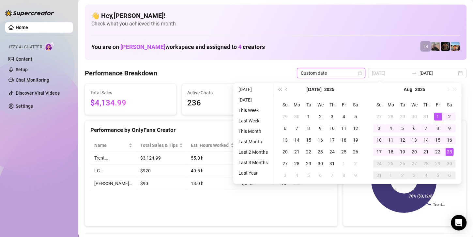 Image resolution: width=473 pixels, height=237 pixels. Describe the element at coordinates (162, 145) in the screenshot. I see `th: Total Sales & Tips` at that location.